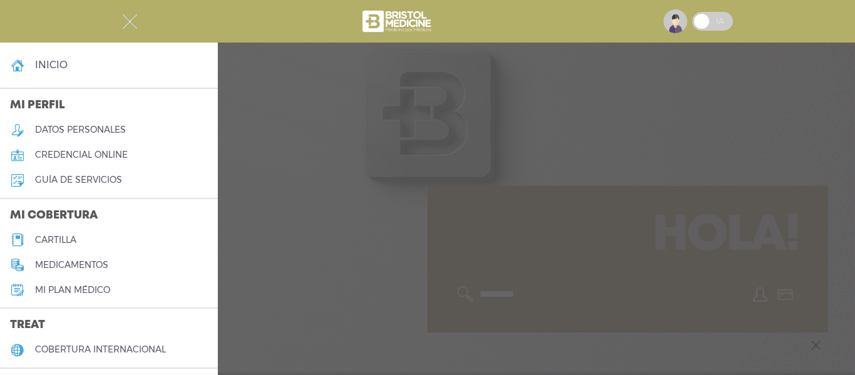 The width and height of the screenshot is (855, 375). I want to click on h5: cobertura internacional, so click(100, 349).